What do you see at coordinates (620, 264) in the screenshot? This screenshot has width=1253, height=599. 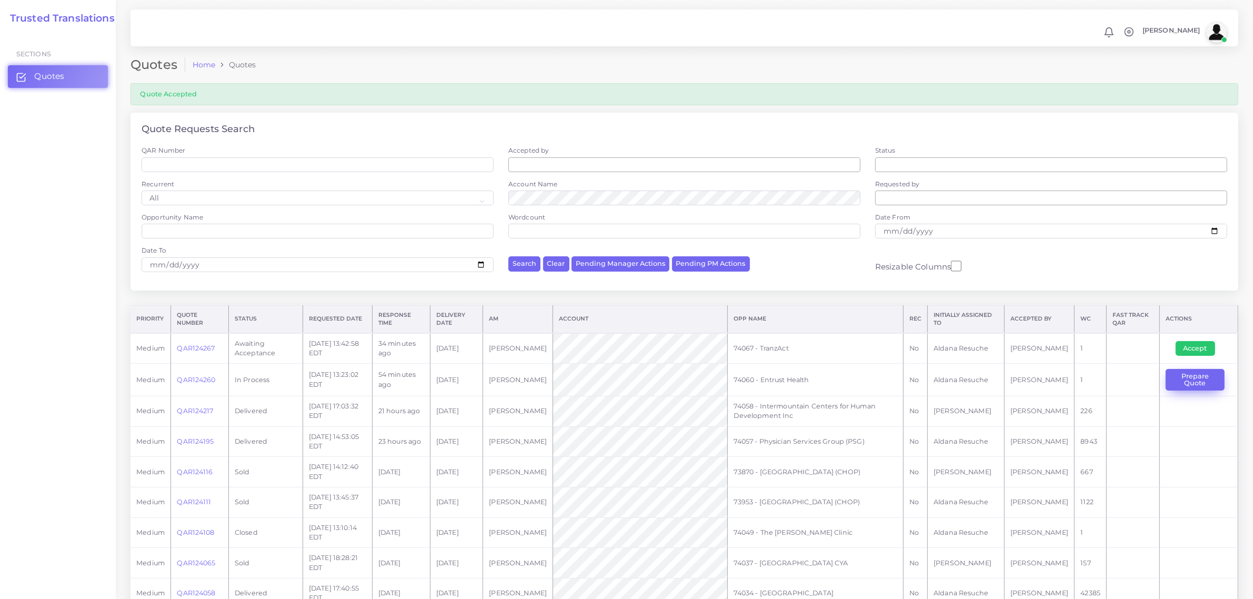 I see `button: Pending Manager Actions` at bounding box center [620, 264].